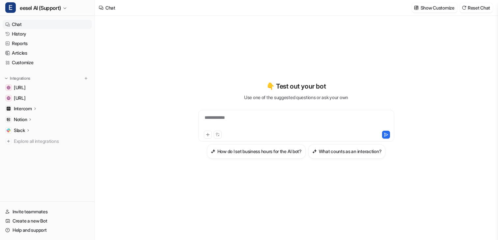 This screenshot has width=498, height=240. What do you see at coordinates (47, 212) in the screenshot?
I see `a: Invite teammates` at bounding box center [47, 212].